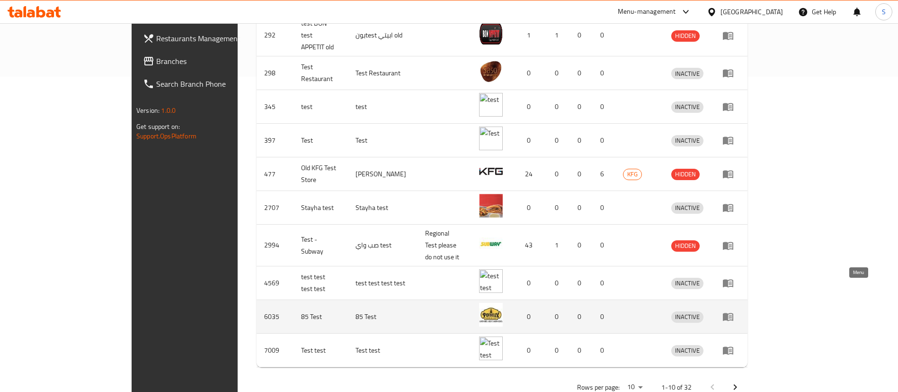  Describe the element at coordinates (647, 12) in the screenshot. I see `div: Menu-management` at that location.